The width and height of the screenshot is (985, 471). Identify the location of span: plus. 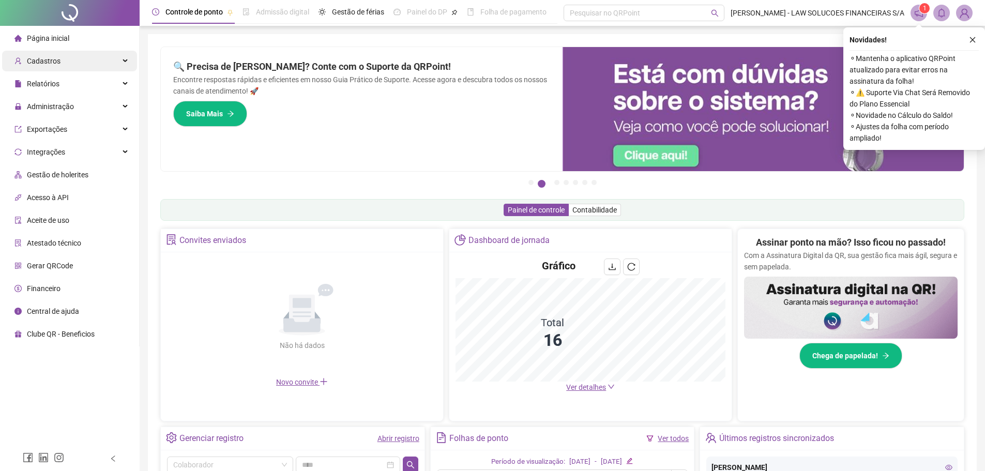
(324, 382).